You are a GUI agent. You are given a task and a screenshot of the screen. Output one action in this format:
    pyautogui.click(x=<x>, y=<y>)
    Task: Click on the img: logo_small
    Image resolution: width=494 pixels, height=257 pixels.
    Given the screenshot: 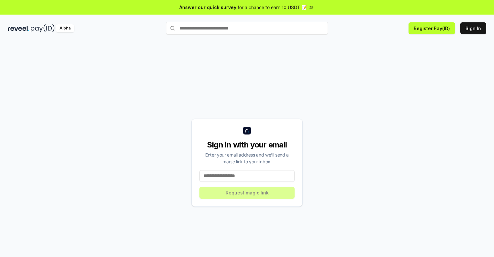 What is the action you would take?
    pyautogui.click(x=247, y=131)
    